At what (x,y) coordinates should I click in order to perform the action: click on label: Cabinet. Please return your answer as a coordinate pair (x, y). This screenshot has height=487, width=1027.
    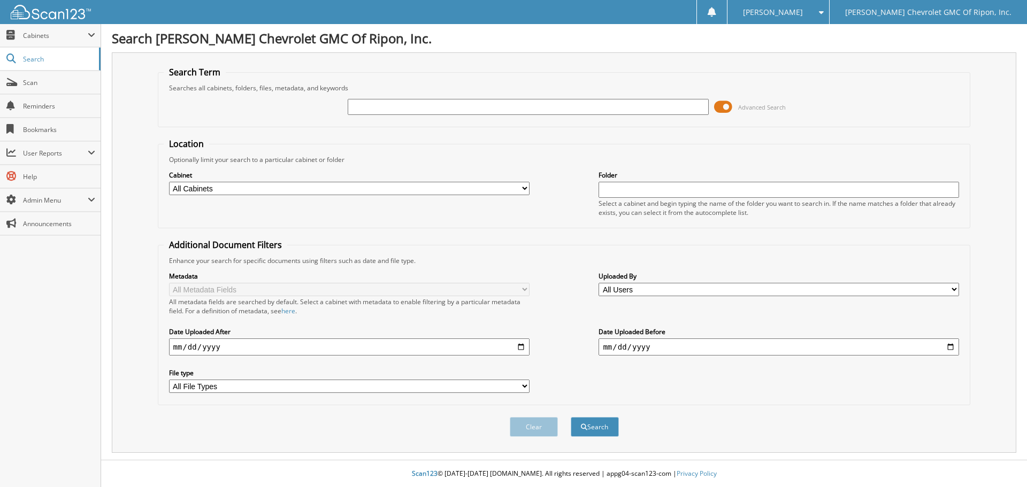
    Looking at the image, I should click on (349, 175).